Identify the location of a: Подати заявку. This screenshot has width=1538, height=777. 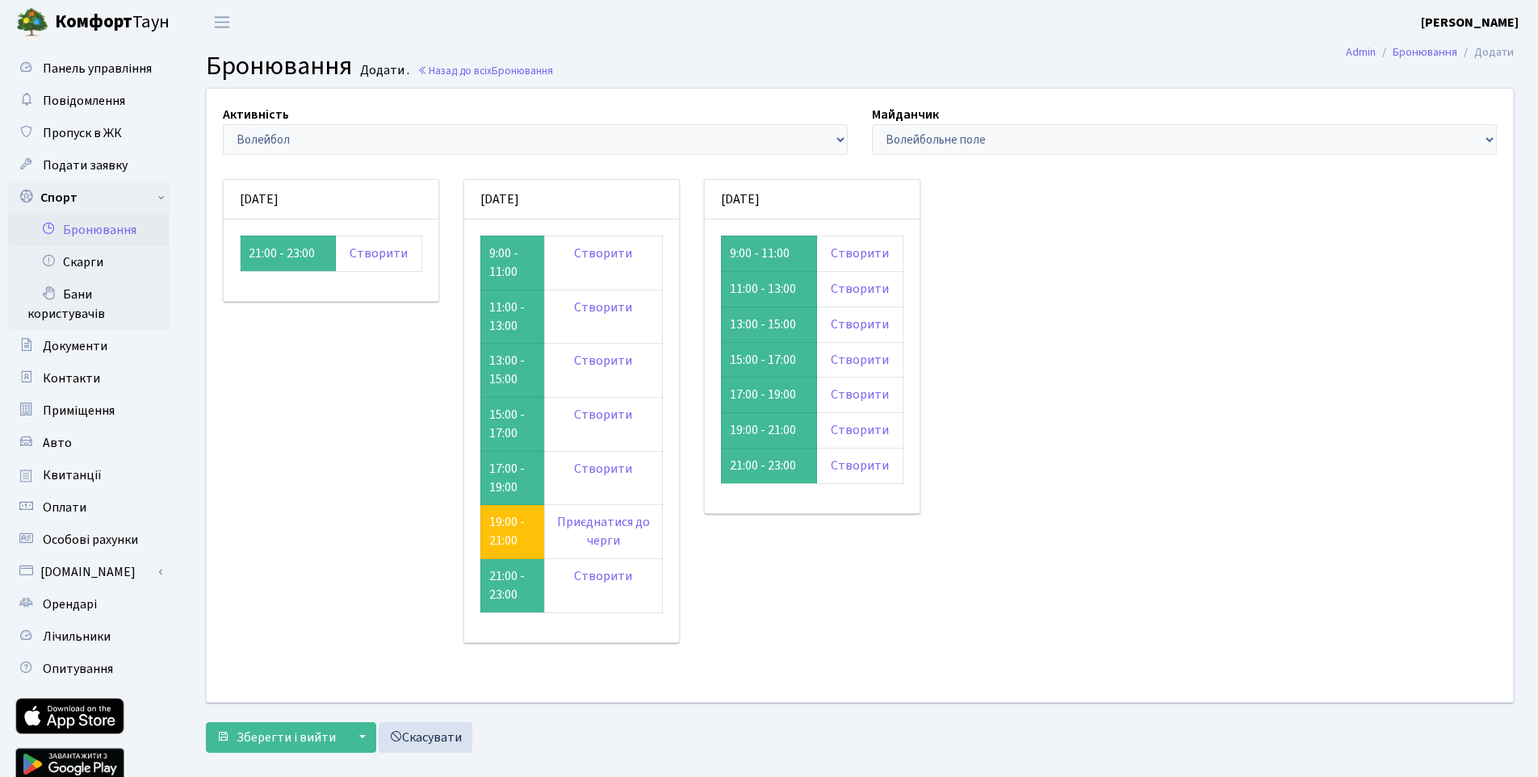
(89, 165).